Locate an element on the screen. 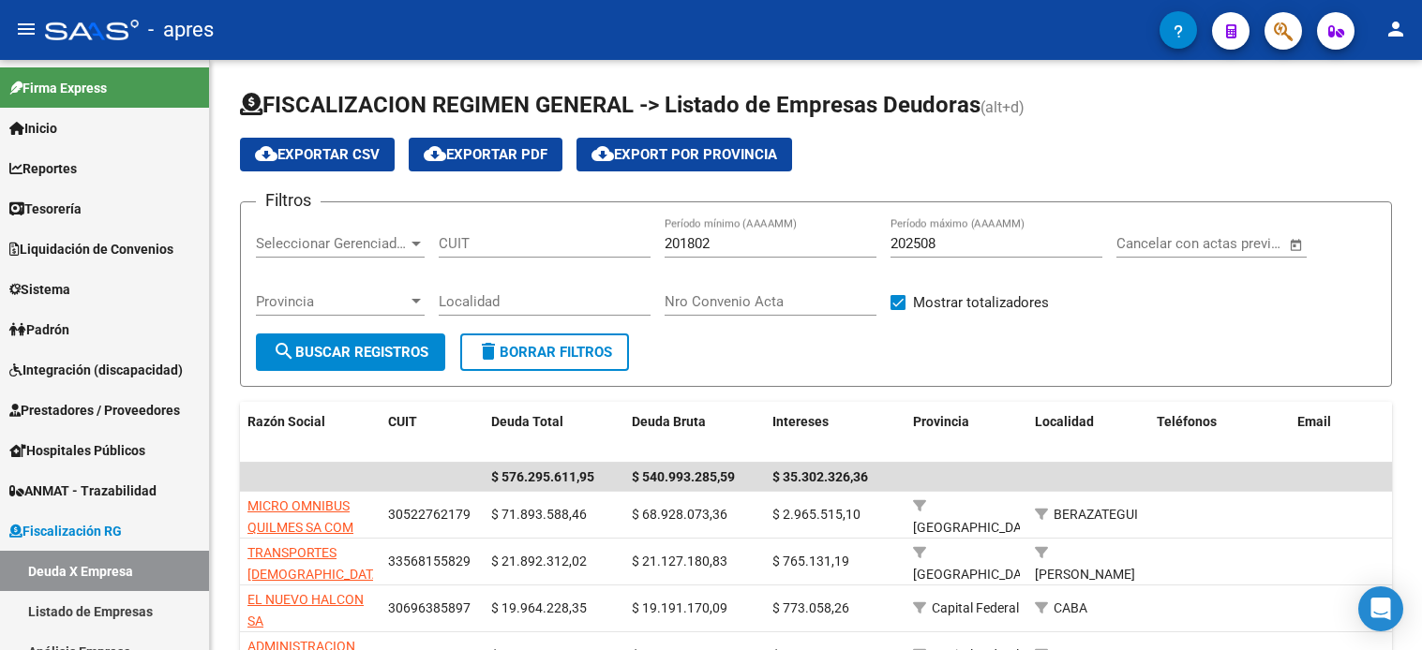 The height and width of the screenshot is (650, 1422). div: Open Intercom Messenger is located at coordinates (1380, 609).